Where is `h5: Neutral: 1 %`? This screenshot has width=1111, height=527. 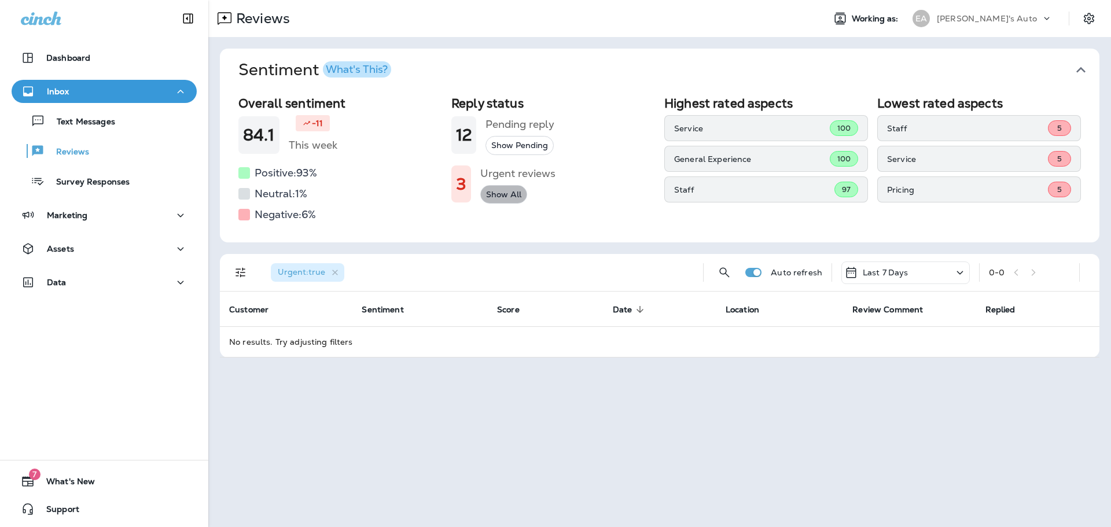 h5: Neutral: 1 % is located at coordinates (281, 194).